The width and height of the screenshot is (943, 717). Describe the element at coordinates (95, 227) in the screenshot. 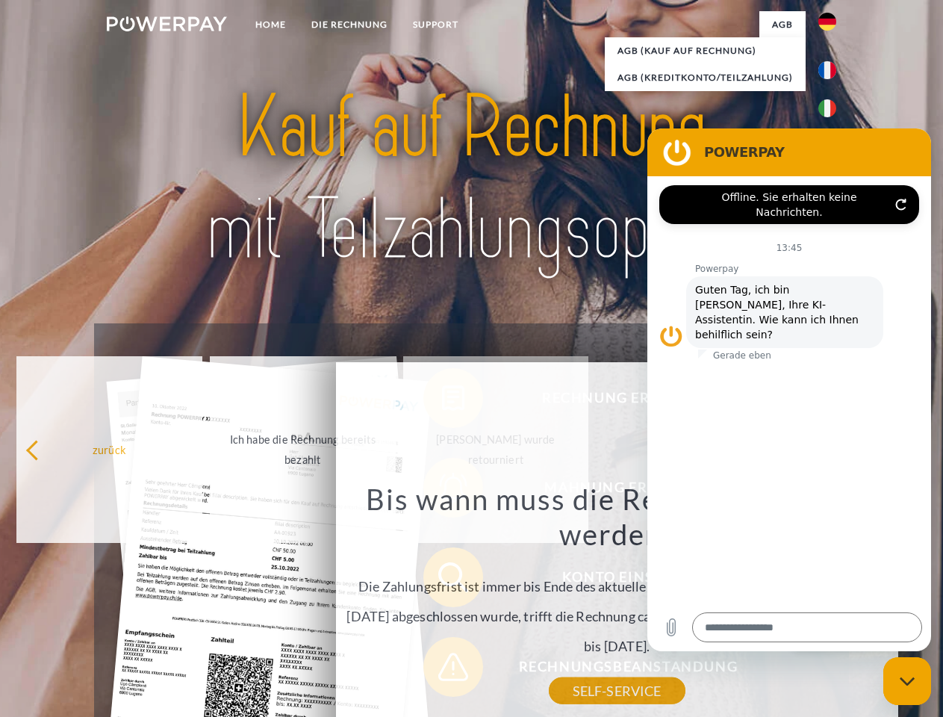

I see `p: Gerade eben` at that location.